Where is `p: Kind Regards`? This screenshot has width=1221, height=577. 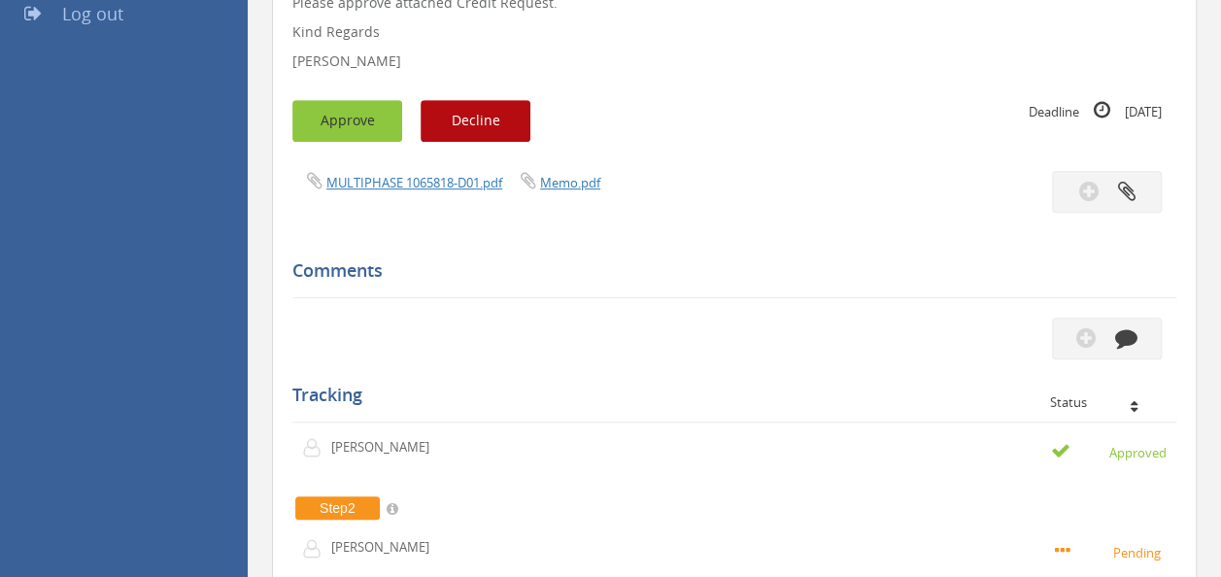
p: Kind Regards is located at coordinates (734, 32).